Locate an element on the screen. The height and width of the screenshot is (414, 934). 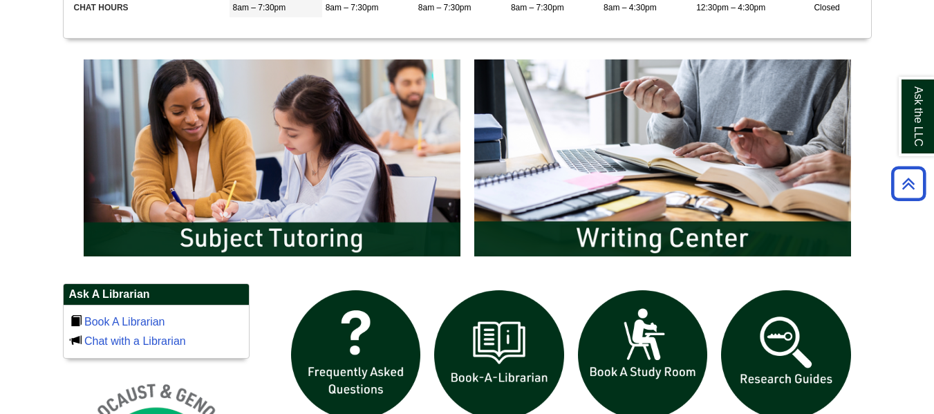
div: slideshow is located at coordinates (467, 160).